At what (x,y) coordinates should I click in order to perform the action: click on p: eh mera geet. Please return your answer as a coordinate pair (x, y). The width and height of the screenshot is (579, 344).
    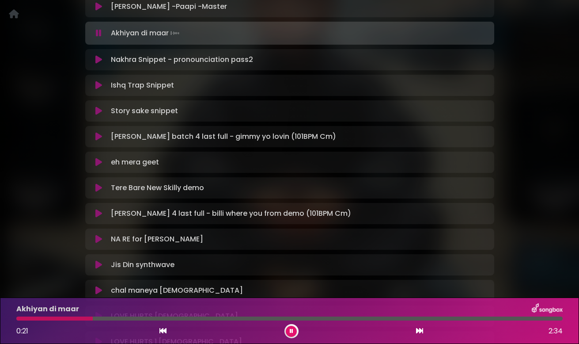
    Looking at the image, I should click on (135, 162).